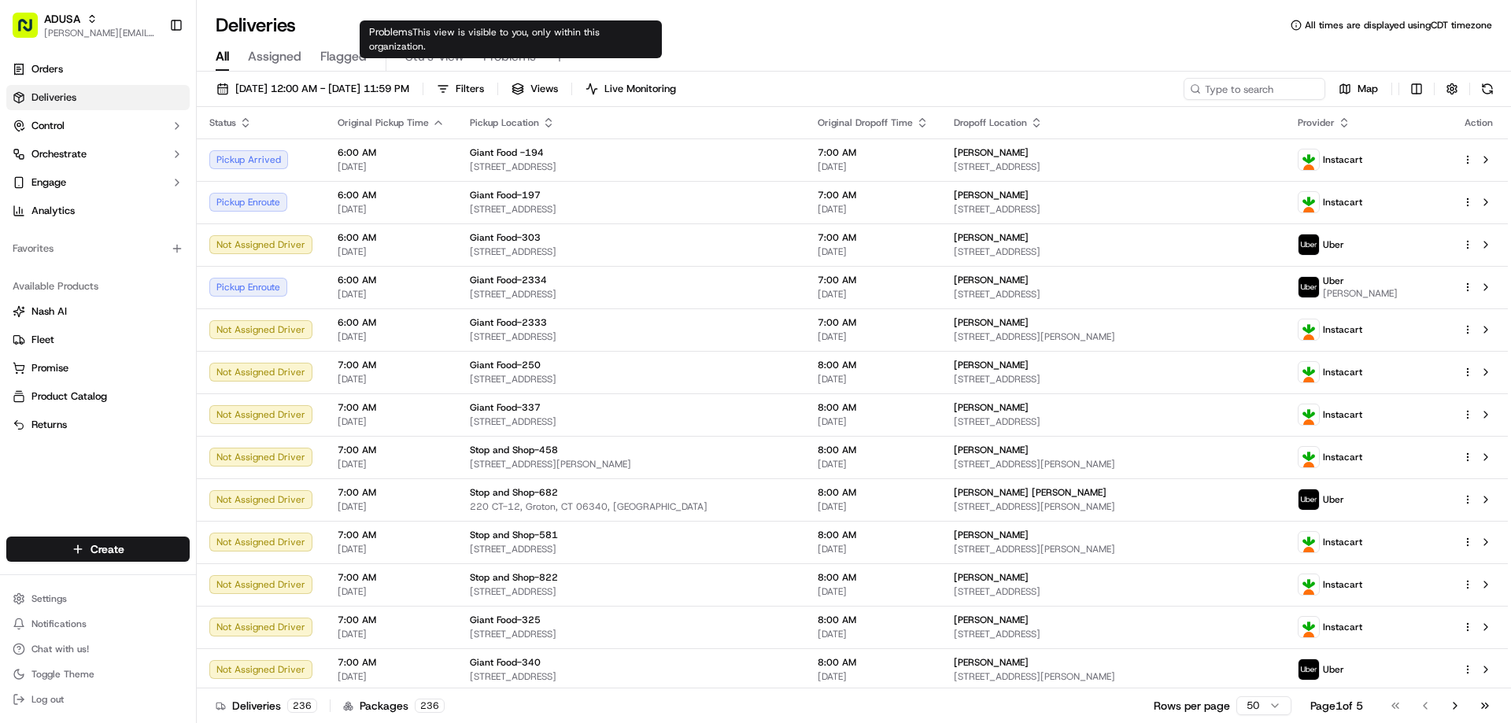 This screenshot has height=723, width=1511. I want to click on button: ADUSA, so click(62, 19).